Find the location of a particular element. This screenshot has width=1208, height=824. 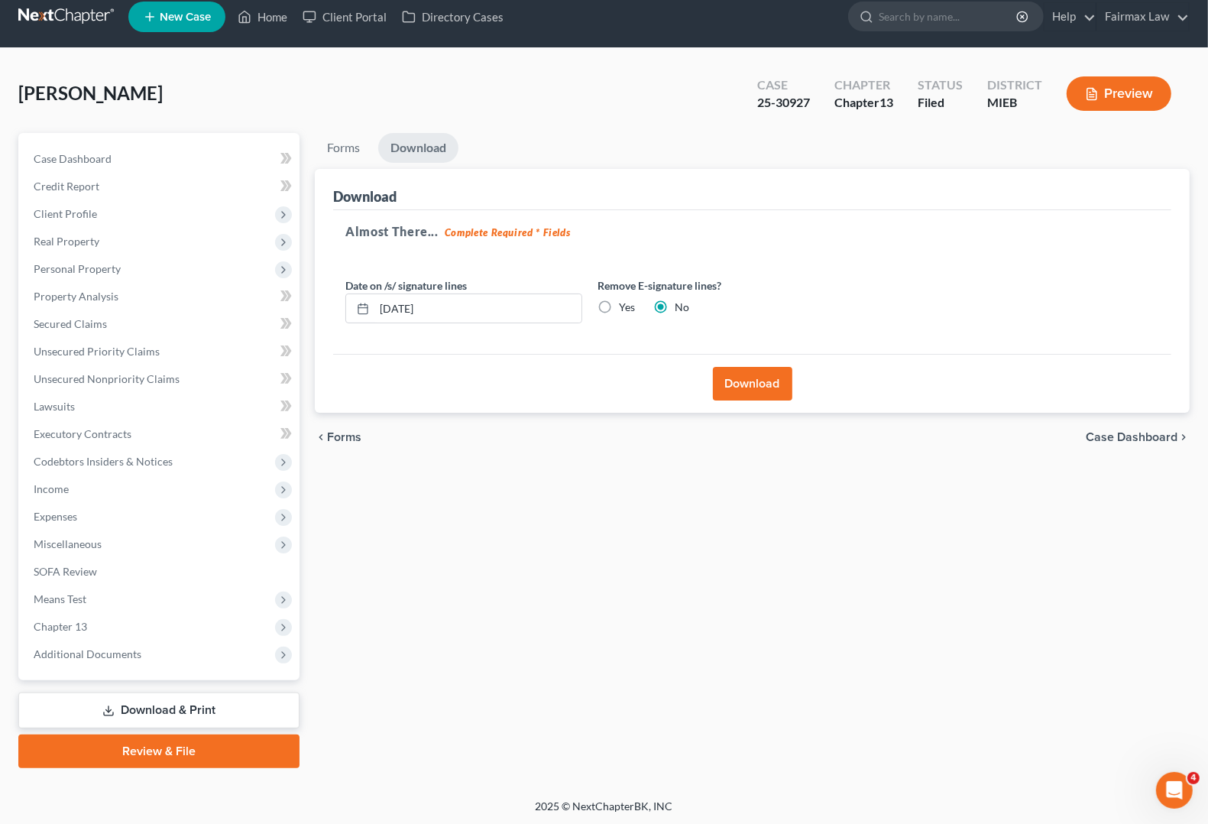

a: Property Analysis is located at coordinates (160, 296).